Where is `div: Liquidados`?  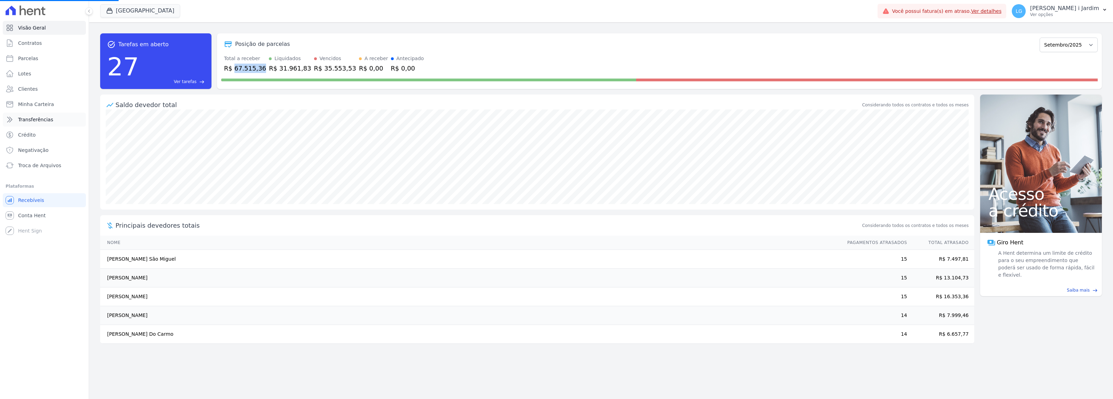
div: Liquidados is located at coordinates (288, 58).